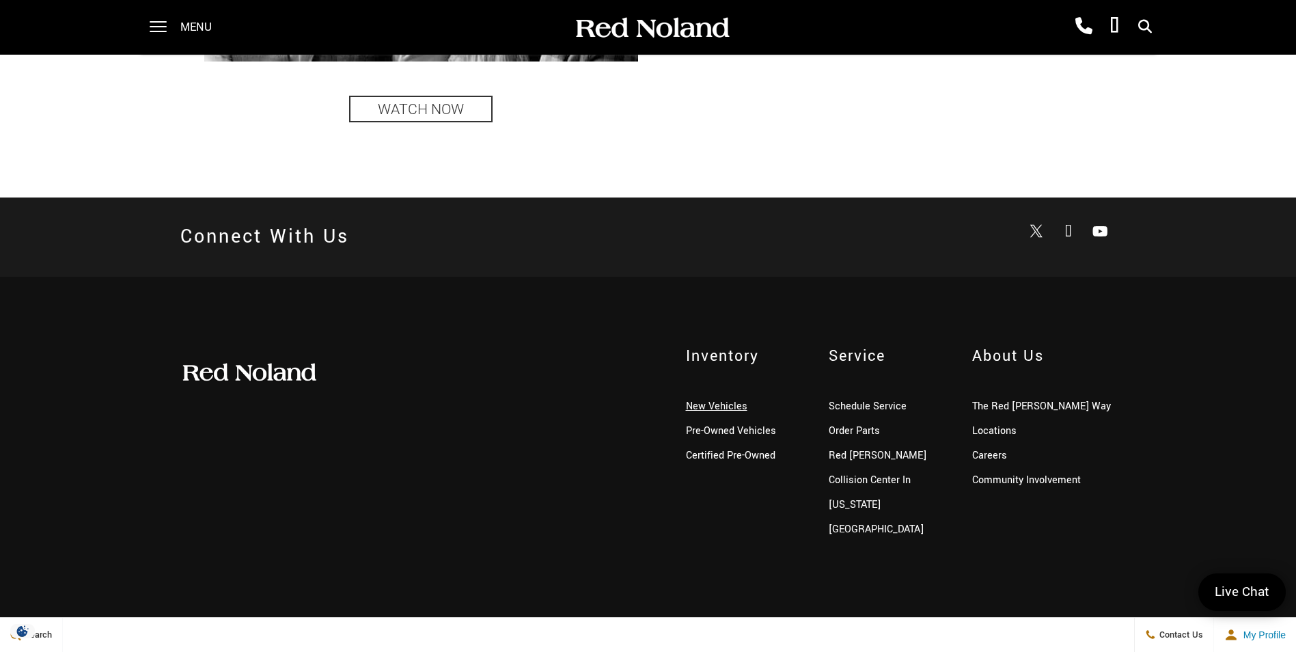 This screenshot has width=1296, height=652. I want to click on a: Community Involvement, so click(1026, 480).